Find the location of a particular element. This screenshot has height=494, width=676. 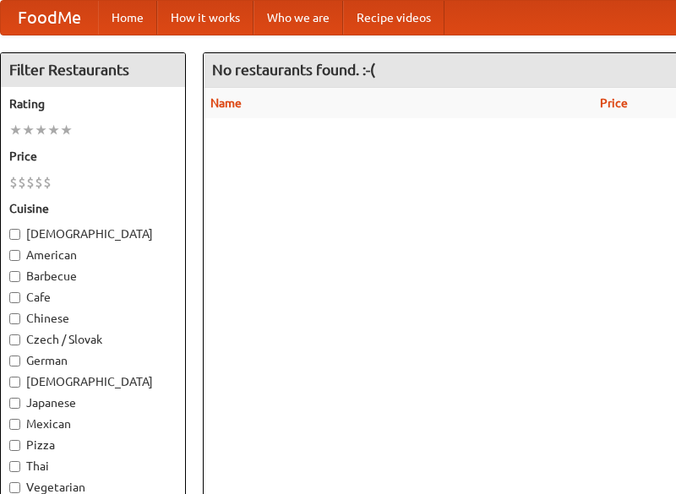

a: FoodMe is located at coordinates (49, 18).